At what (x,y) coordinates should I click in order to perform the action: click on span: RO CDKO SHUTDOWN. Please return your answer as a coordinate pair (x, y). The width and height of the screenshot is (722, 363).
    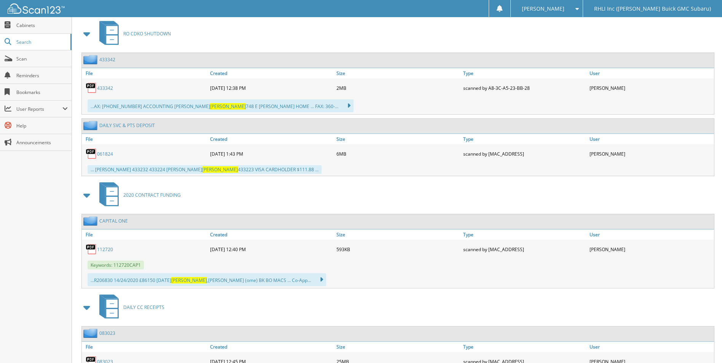
    Looking at the image, I should click on (147, 34).